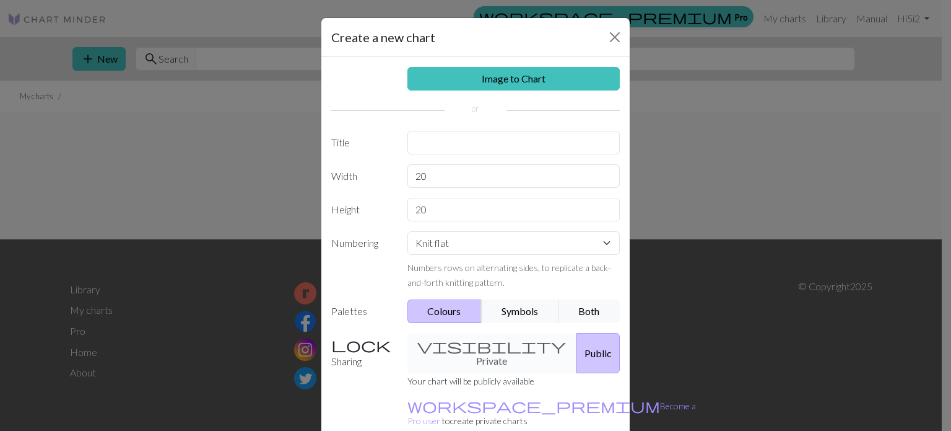 The height and width of the screenshot is (431, 951). What do you see at coordinates (362, 209) in the screenshot?
I see `label: Height` at bounding box center [362, 209].